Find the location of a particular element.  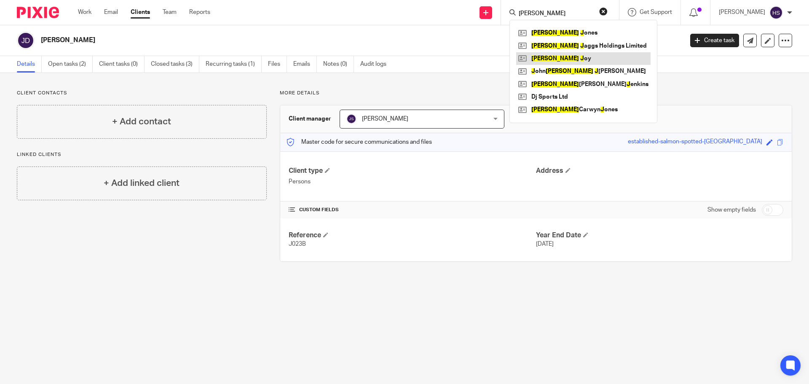

a: Open tasks (2) is located at coordinates (70, 64).